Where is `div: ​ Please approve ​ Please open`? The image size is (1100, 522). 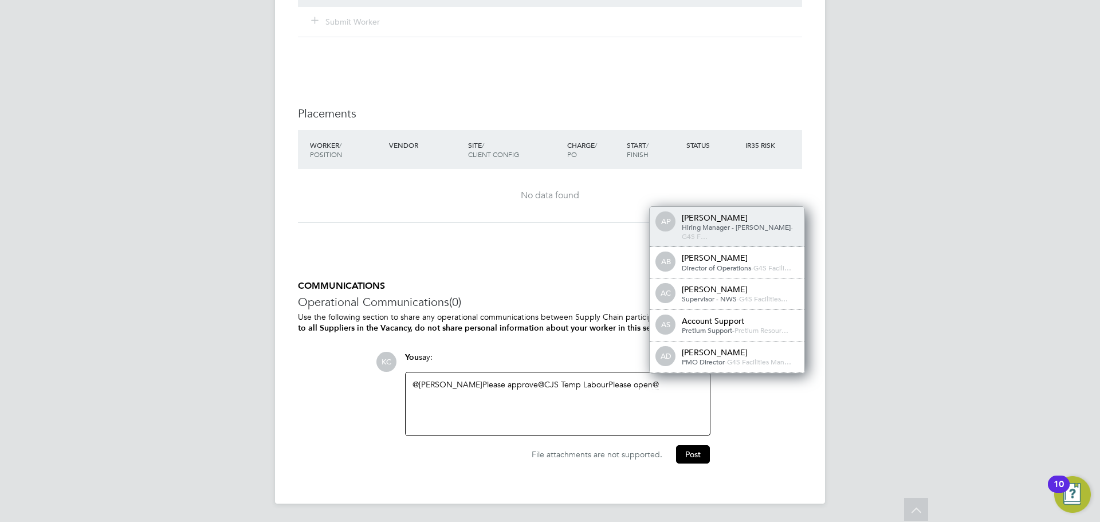
div: ​ Please approve ​ Please open is located at coordinates (557, 404).